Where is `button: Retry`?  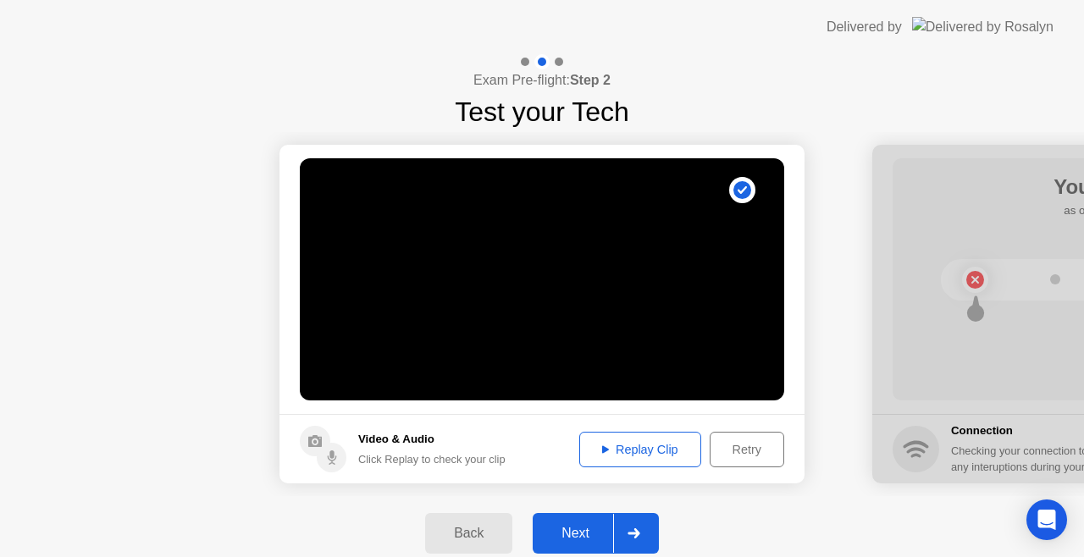
button: Retry is located at coordinates (747, 450).